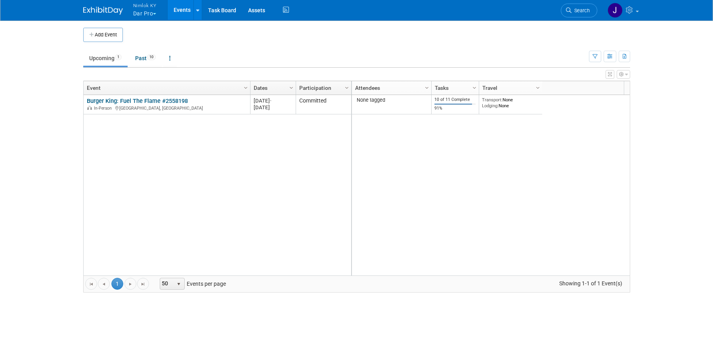 The height and width of the screenshot is (357, 713). Describe the element at coordinates (143, 284) in the screenshot. I see `a: Go to the last page` at that location.